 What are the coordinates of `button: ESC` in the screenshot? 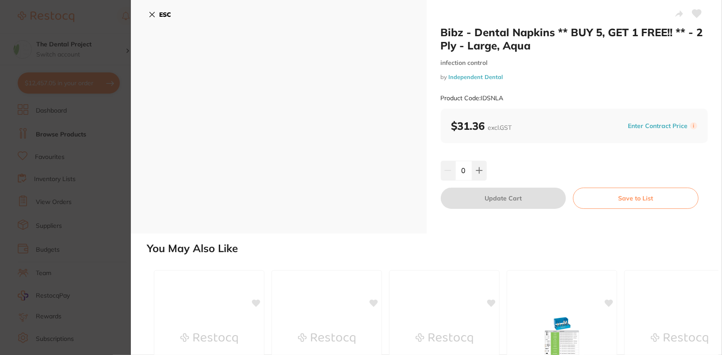 It's located at (160, 15).